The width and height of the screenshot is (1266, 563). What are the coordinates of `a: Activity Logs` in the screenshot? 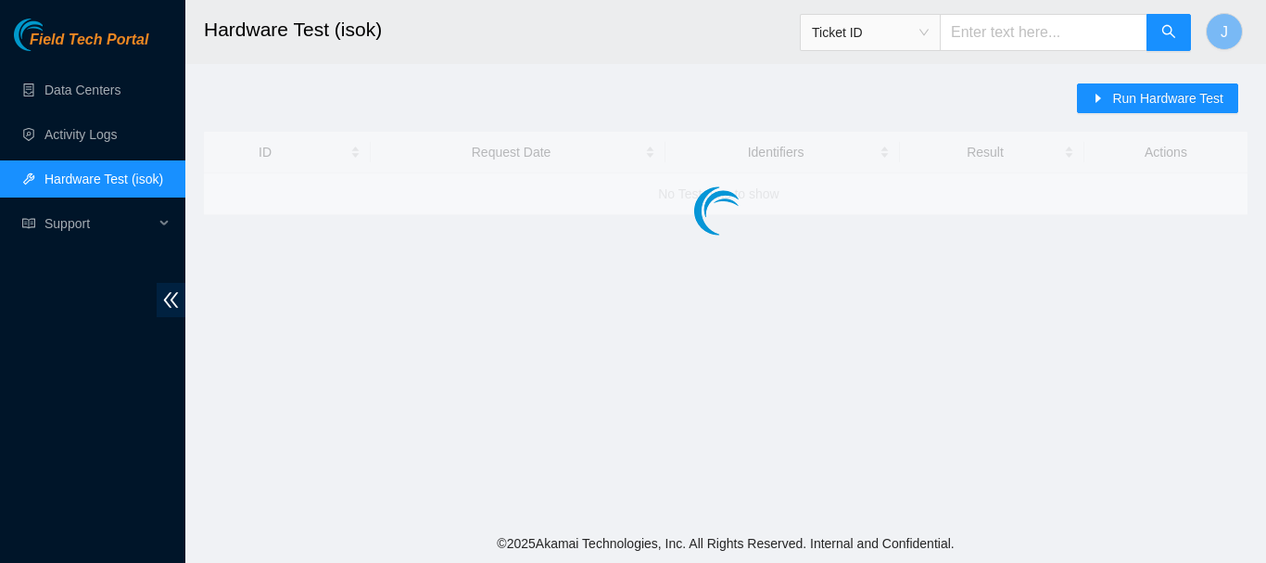 It's located at (81, 134).